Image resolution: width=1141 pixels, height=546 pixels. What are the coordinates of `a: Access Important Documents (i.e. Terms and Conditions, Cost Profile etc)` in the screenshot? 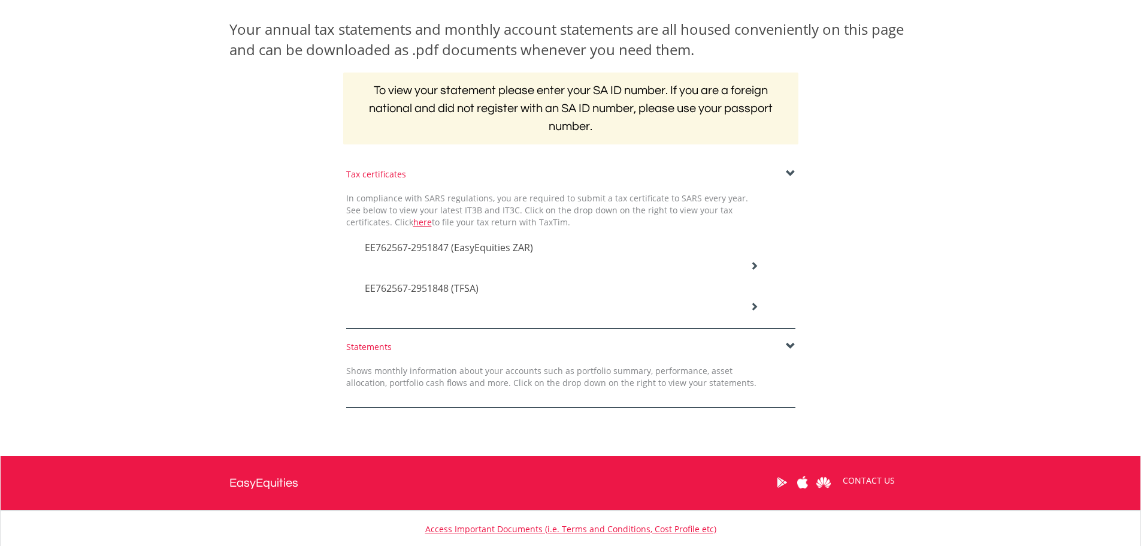 It's located at (571, 529).